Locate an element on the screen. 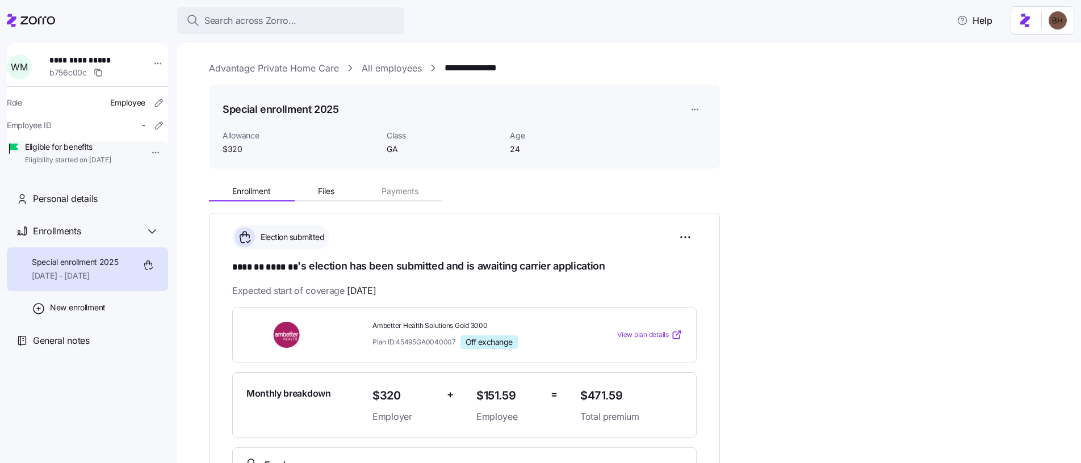 This screenshot has height=463, width=1081. span: Special enrollment 2025 is located at coordinates (75, 262).